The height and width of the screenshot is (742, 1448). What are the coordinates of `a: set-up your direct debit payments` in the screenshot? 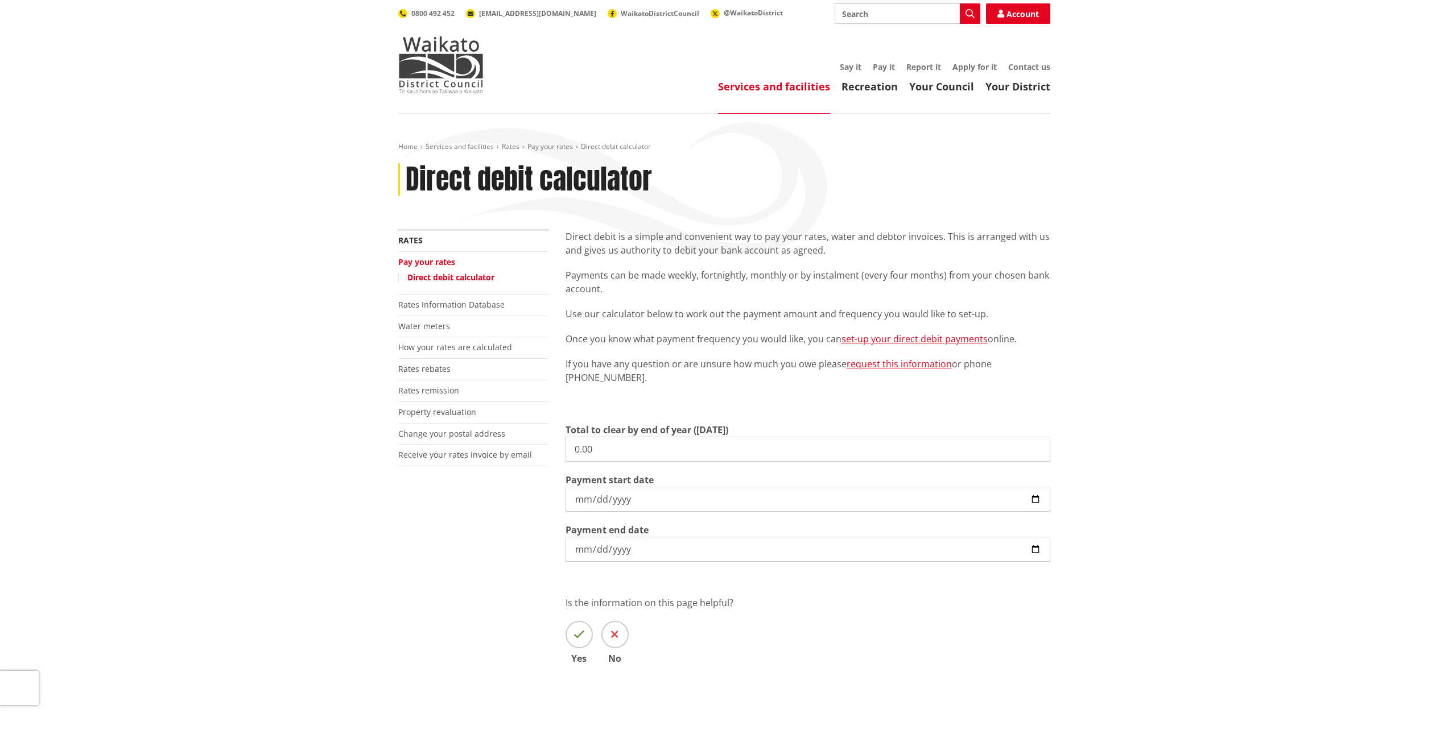 It's located at (914, 339).